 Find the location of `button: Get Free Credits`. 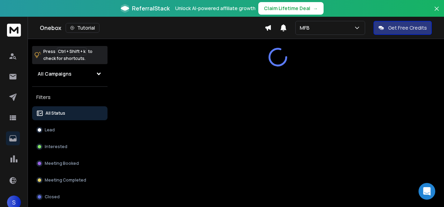

button: Get Free Credits is located at coordinates (403, 28).